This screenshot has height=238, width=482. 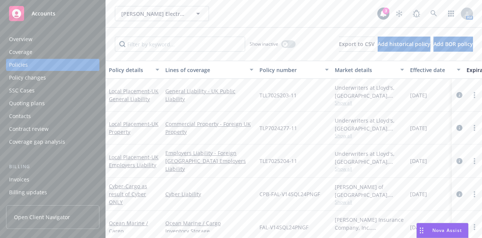 I want to click on a: Cyber, so click(x=128, y=194).